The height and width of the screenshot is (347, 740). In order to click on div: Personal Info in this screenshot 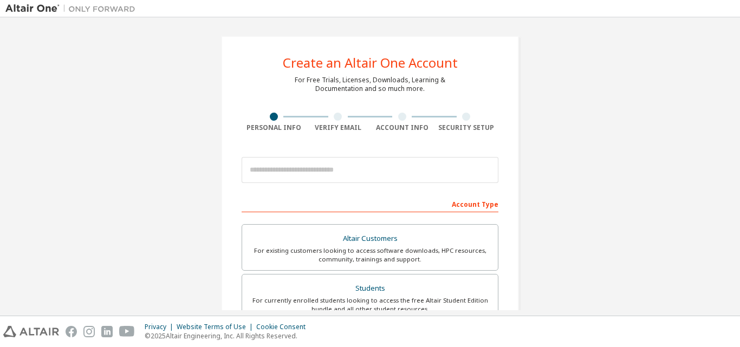, I will do `click(274, 128)`.